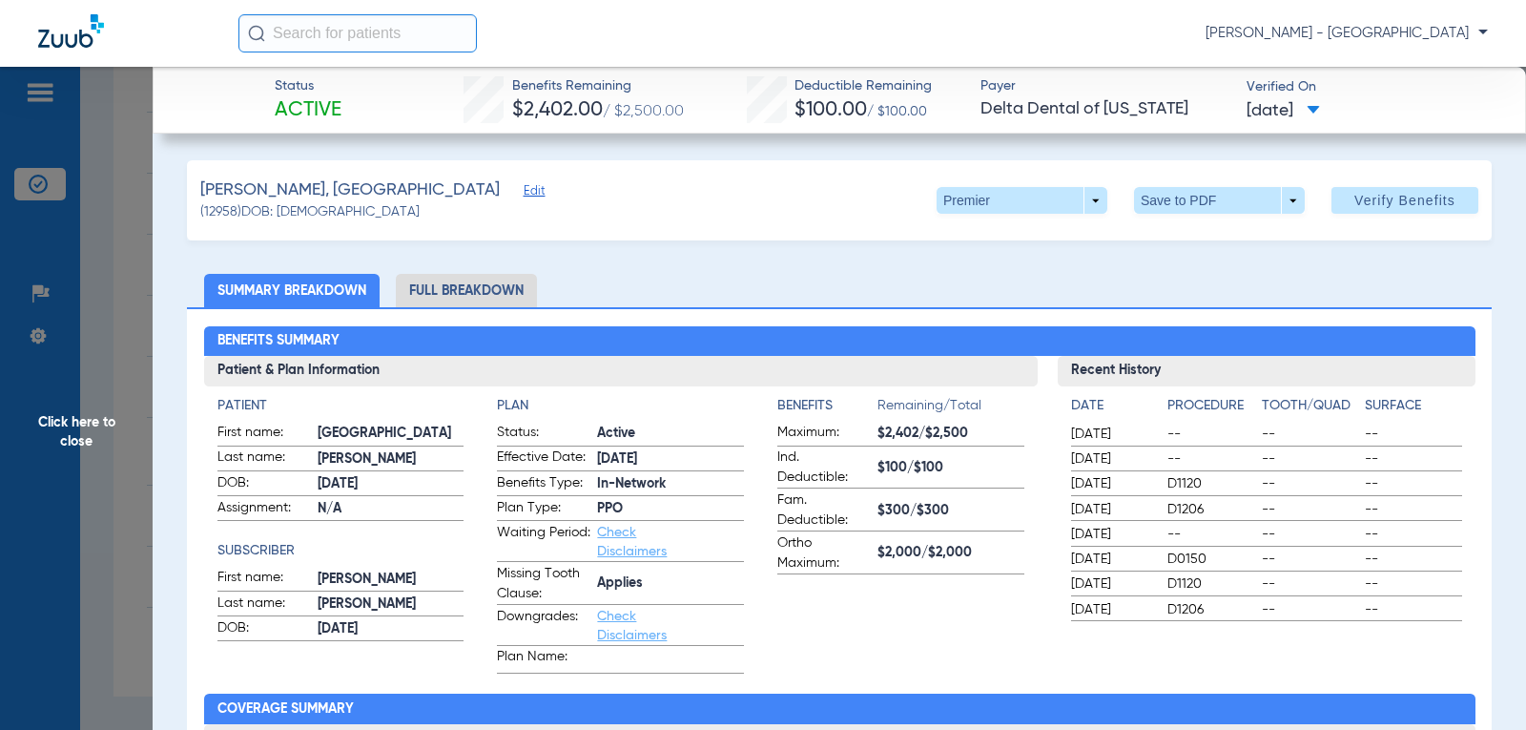 The height and width of the screenshot is (730, 1526). What do you see at coordinates (1405, 200) in the screenshot?
I see `button: Verify Benefits` at bounding box center [1405, 200].